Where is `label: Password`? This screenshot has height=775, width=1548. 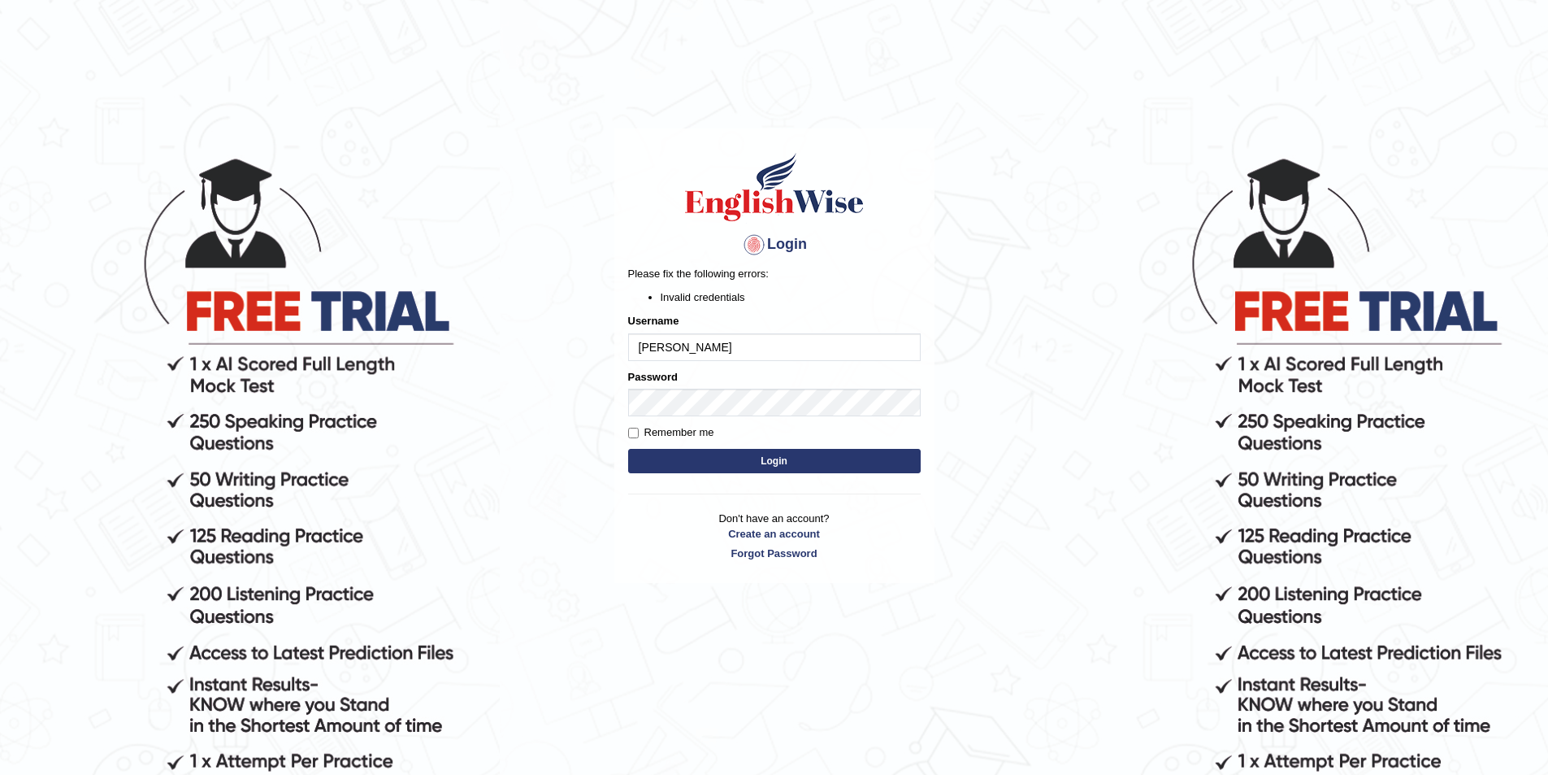
label: Password is located at coordinates (653, 376).